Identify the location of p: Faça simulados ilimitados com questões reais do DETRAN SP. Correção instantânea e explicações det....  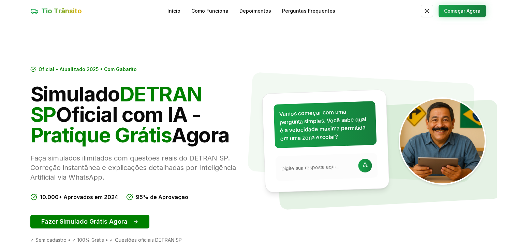
(141, 167).